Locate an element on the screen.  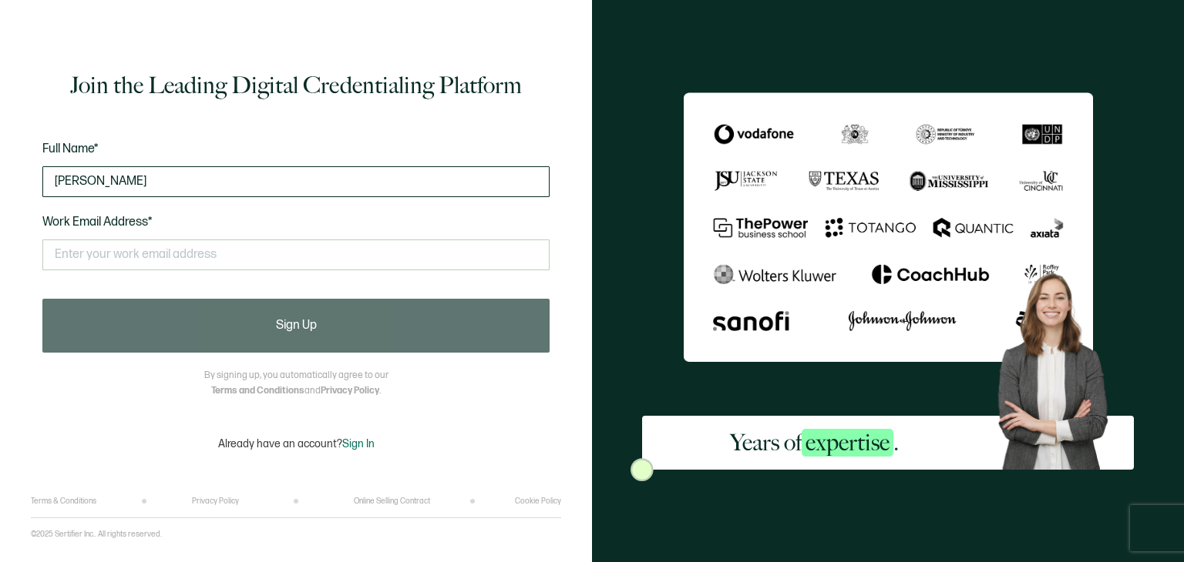
span: expertise is located at coordinates (847, 443).